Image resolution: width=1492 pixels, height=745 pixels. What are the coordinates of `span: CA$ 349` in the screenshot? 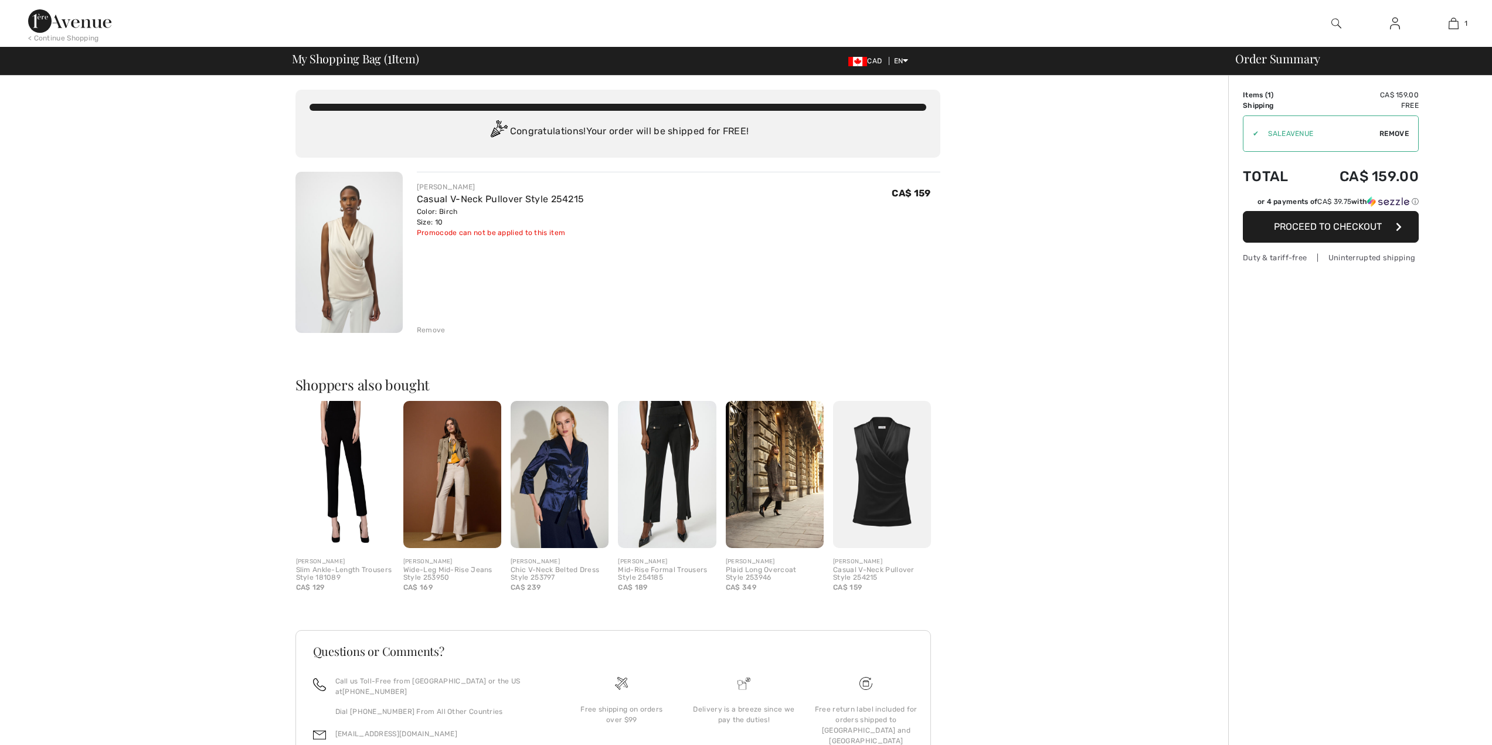 It's located at (741, 587).